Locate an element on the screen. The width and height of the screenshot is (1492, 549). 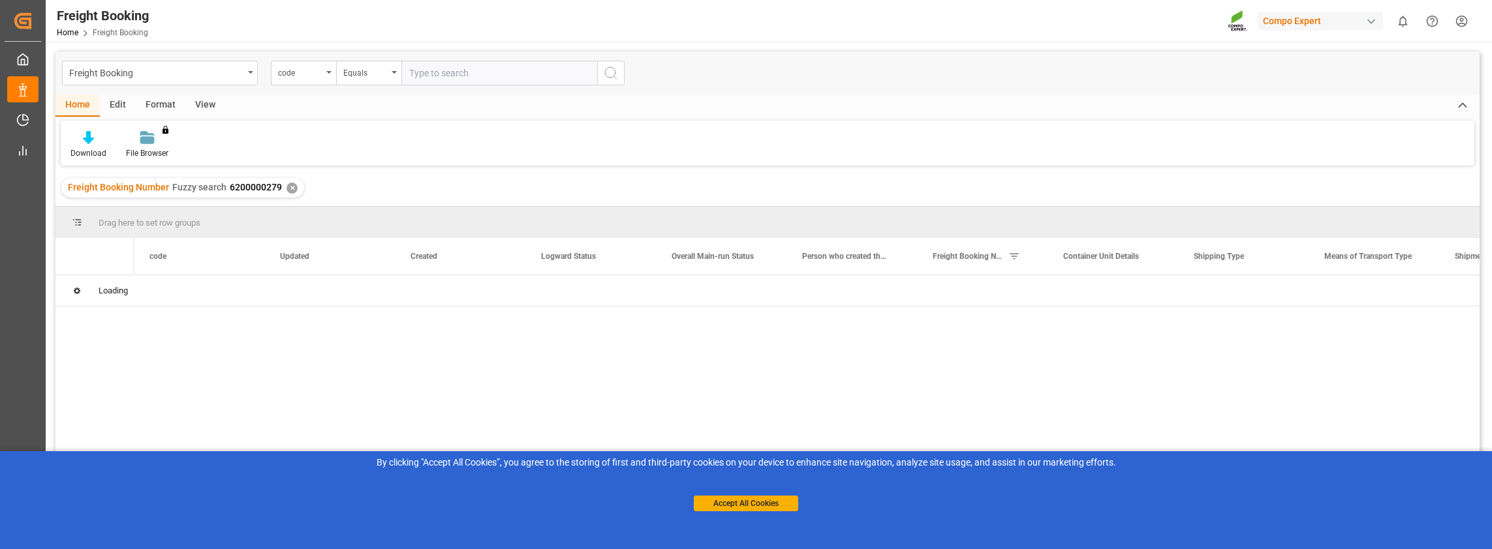
input: Type to search is located at coordinates (499, 73).